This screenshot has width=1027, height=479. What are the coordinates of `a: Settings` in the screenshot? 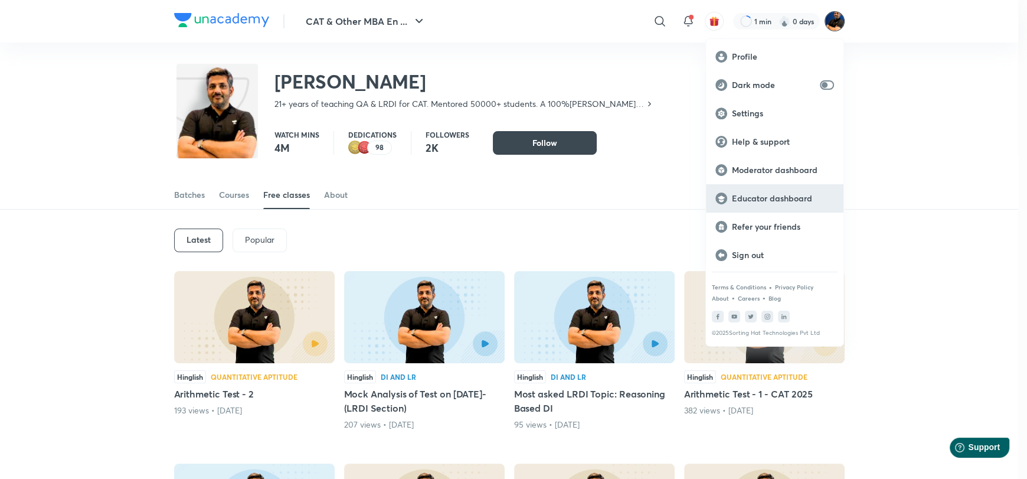 It's located at (775, 113).